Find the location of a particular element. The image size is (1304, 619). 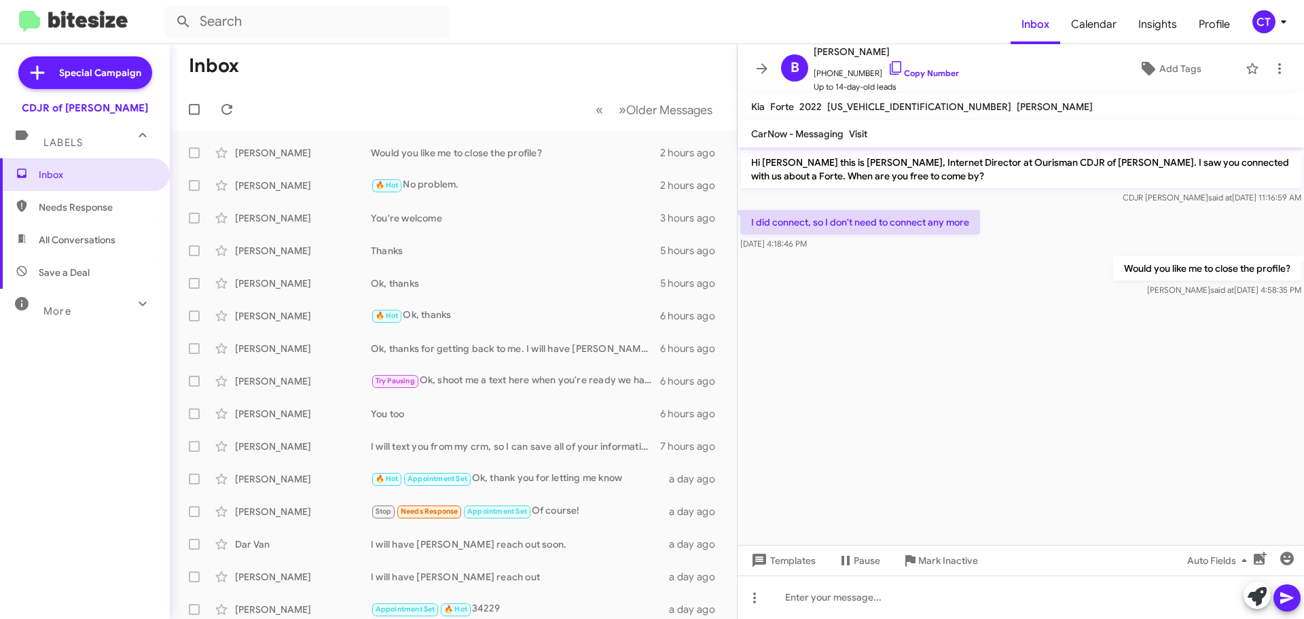

div: You too is located at coordinates (516, 414).